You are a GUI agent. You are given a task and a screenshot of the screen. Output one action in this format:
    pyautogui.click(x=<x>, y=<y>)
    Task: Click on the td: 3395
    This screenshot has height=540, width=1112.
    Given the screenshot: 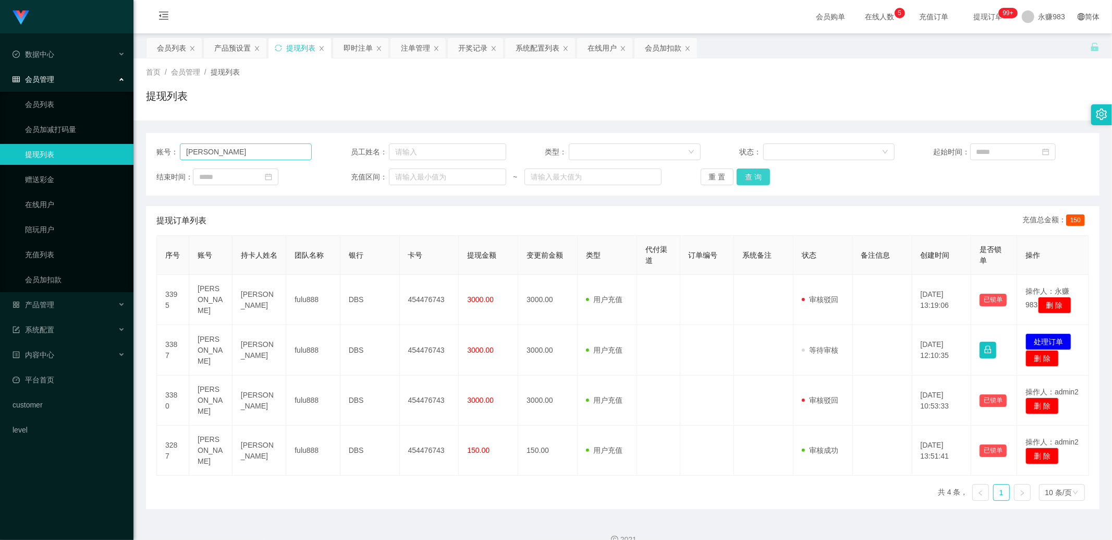 What is the action you would take?
    pyautogui.click(x=173, y=300)
    